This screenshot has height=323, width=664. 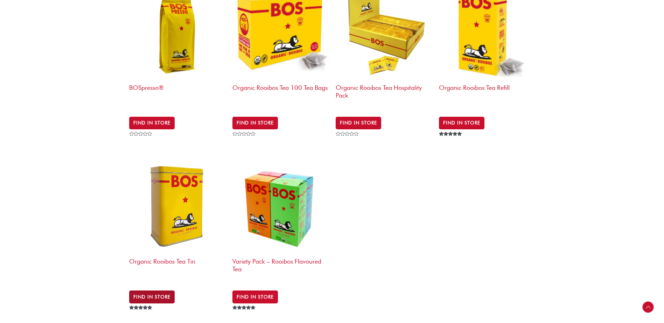 What do you see at coordinates (177, 206) in the screenshot?
I see `img: BOS_tea-bag-tin-copy-1` at bounding box center [177, 206].